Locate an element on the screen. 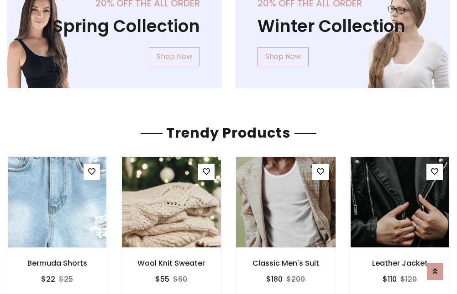 This screenshot has width=457, height=294. del: $200 is located at coordinates (295, 278).